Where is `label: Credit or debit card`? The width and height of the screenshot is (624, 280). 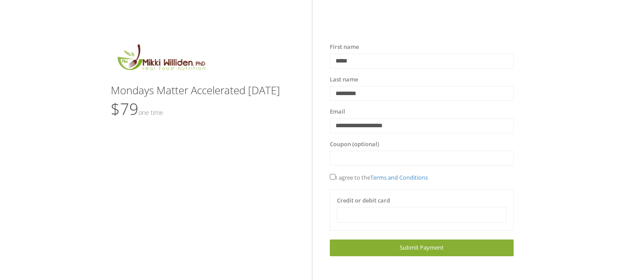 label: Credit or debit card is located at coordinates (363, 201).